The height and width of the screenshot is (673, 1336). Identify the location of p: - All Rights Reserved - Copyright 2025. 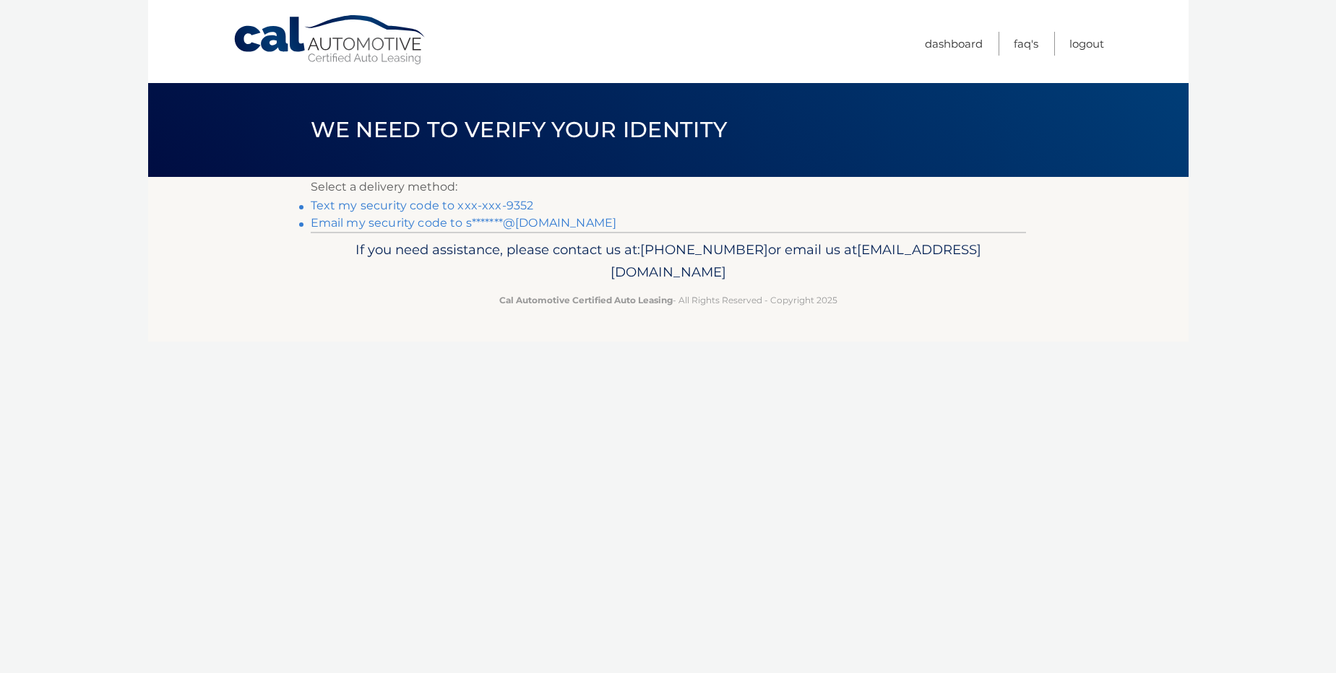
(668, 300).